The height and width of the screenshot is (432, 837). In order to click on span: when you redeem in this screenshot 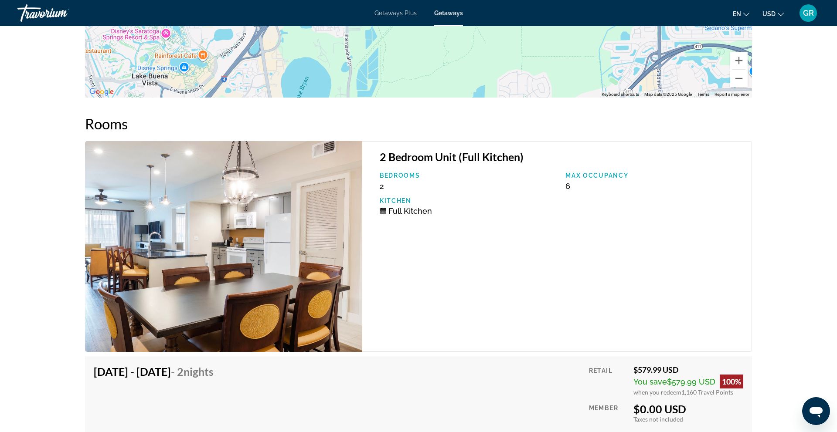, I will do `click(657, 392)`.